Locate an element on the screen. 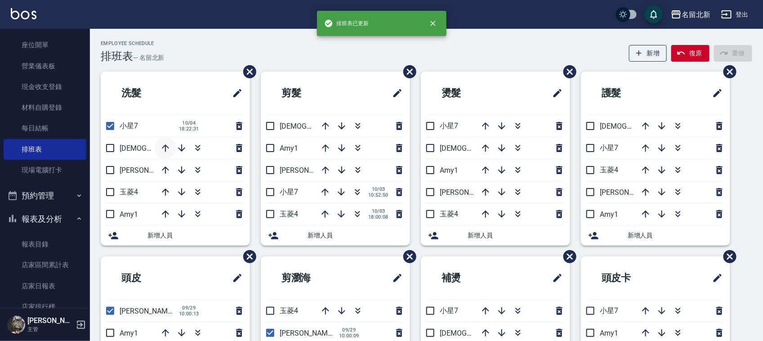  a: 店家排行榜 is located at coordinates (45, 307).